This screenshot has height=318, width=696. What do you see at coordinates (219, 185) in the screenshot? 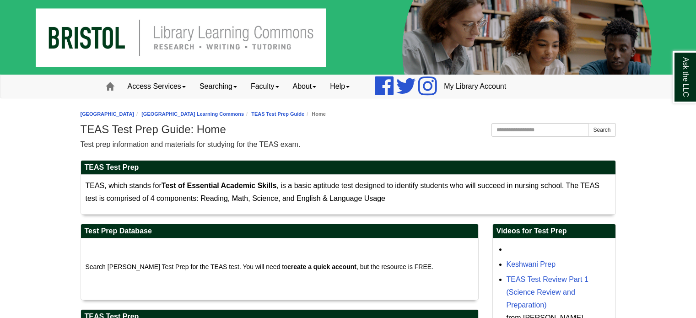
I see `strong: Test of Essential Academic Skills` at bounding box center [219, 185].